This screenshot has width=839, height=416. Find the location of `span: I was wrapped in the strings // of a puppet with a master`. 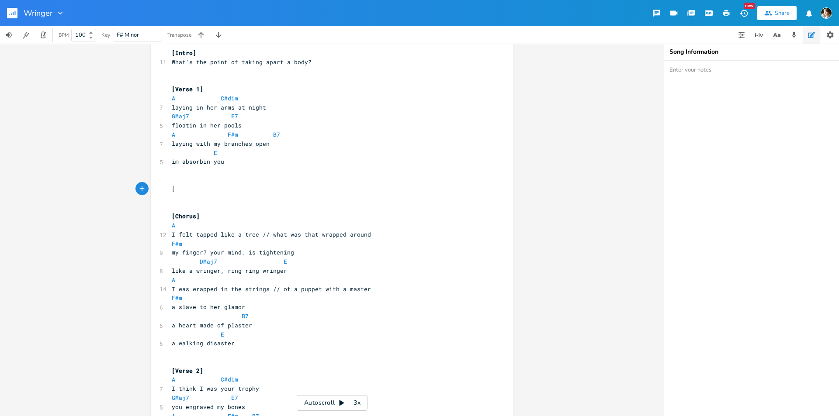

span: I was wrapped in the strings // of a puppet with a master is located at coordinates (271, 289).